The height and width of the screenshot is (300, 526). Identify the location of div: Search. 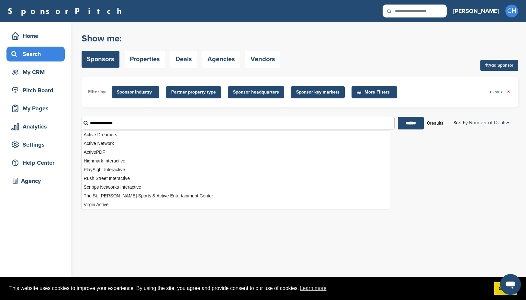
(37, 54).